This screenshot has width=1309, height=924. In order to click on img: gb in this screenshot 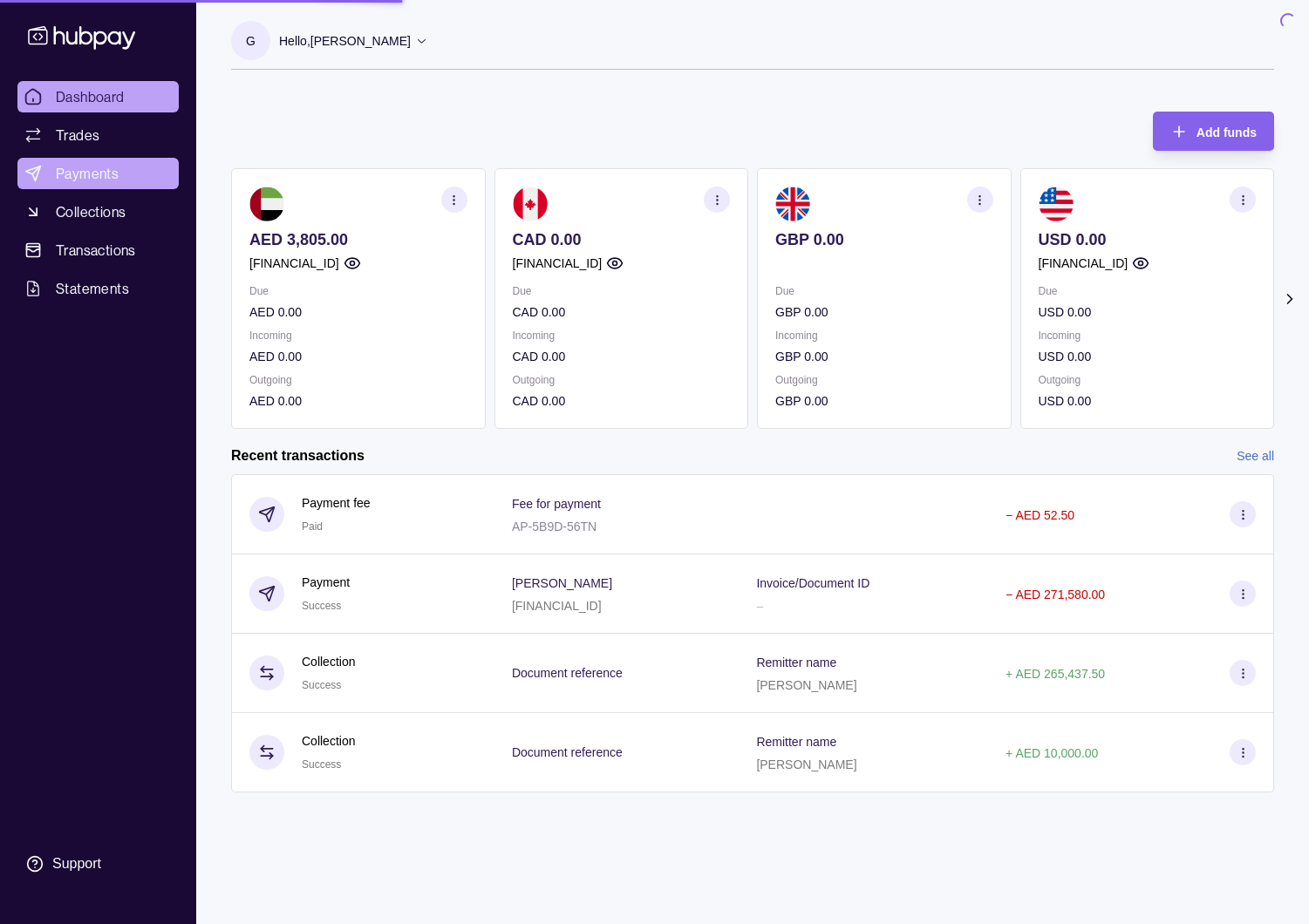, I will do `click(793, 204)`.